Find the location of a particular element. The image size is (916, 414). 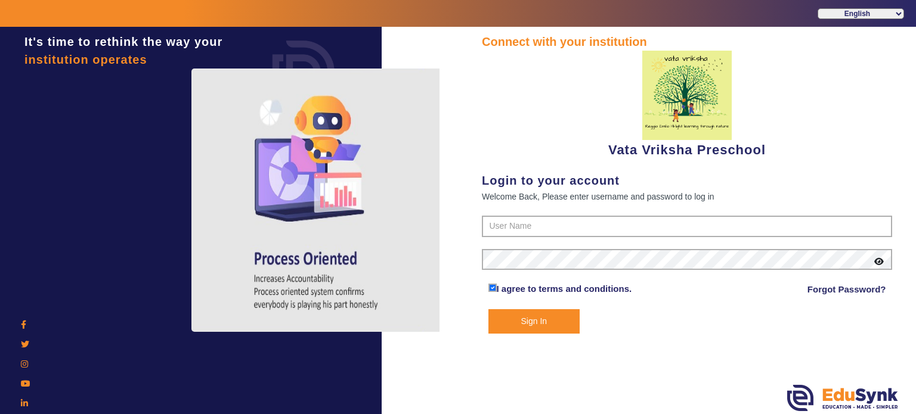

div: Connect with your institution is located at coordinates (687, 42).